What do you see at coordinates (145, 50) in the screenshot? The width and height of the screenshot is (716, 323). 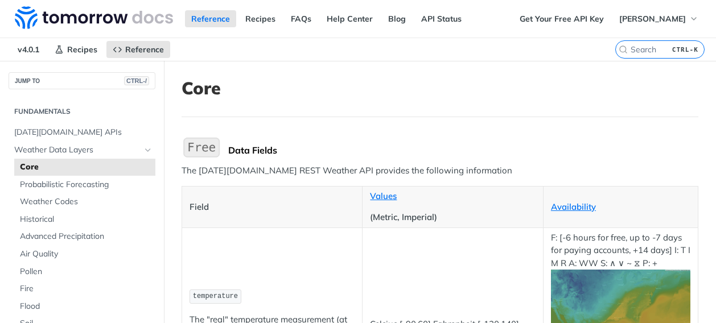 I see `span: Reference` at bounding box center [145, 50].